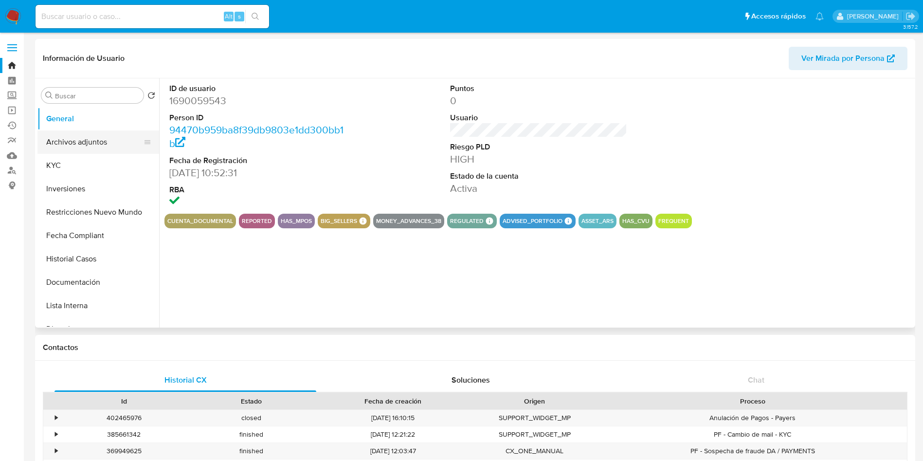 The image size is (923, 461). What do you see at coordinates (848, 58) in the screenshot?
I see `button: Ver Mirada por Persona` at bounding box center [848, 58].